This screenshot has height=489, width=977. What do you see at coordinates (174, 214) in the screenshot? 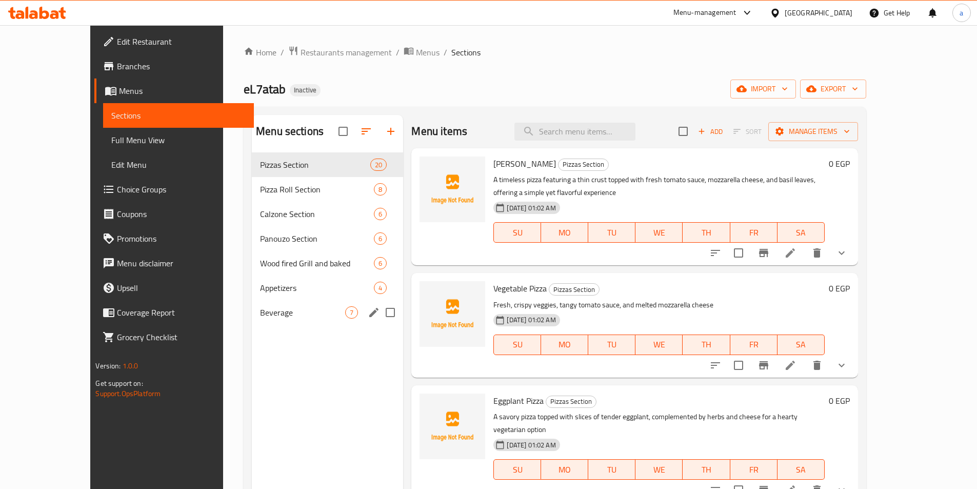
I see `a: Coupons` at bounding box center [174, 214].